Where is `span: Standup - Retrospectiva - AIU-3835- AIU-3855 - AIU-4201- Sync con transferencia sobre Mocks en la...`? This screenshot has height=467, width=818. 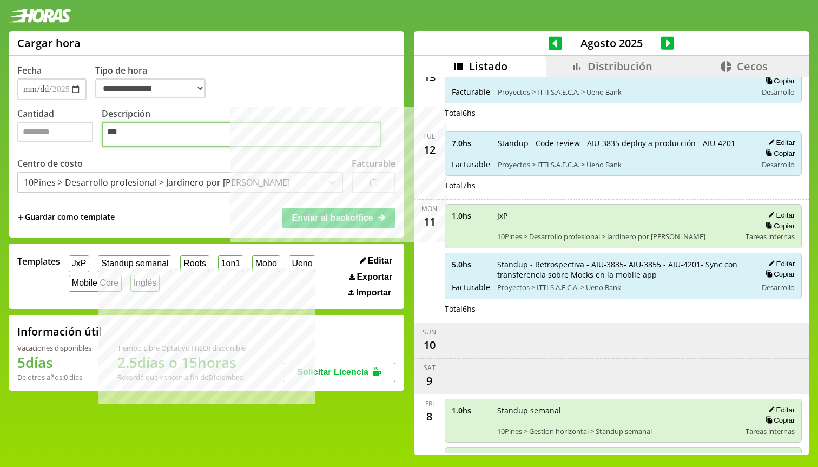 span: Standup - Retrospectiva - AIU-3835- AIU-3855 - AIU-4201- Sync con transferencia sobre Mocks en la... is located at coordinates (624, 270).